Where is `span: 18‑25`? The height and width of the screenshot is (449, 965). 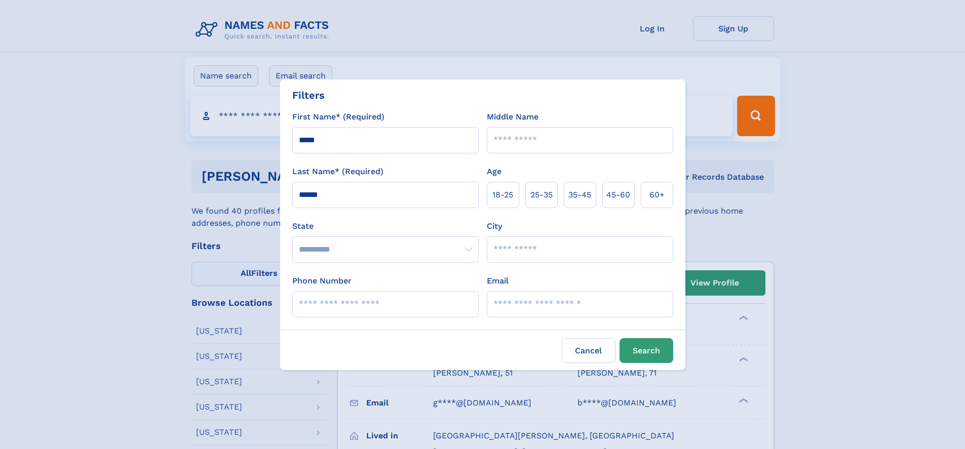 span: 18‑25 is located at coordinates (502, 195).